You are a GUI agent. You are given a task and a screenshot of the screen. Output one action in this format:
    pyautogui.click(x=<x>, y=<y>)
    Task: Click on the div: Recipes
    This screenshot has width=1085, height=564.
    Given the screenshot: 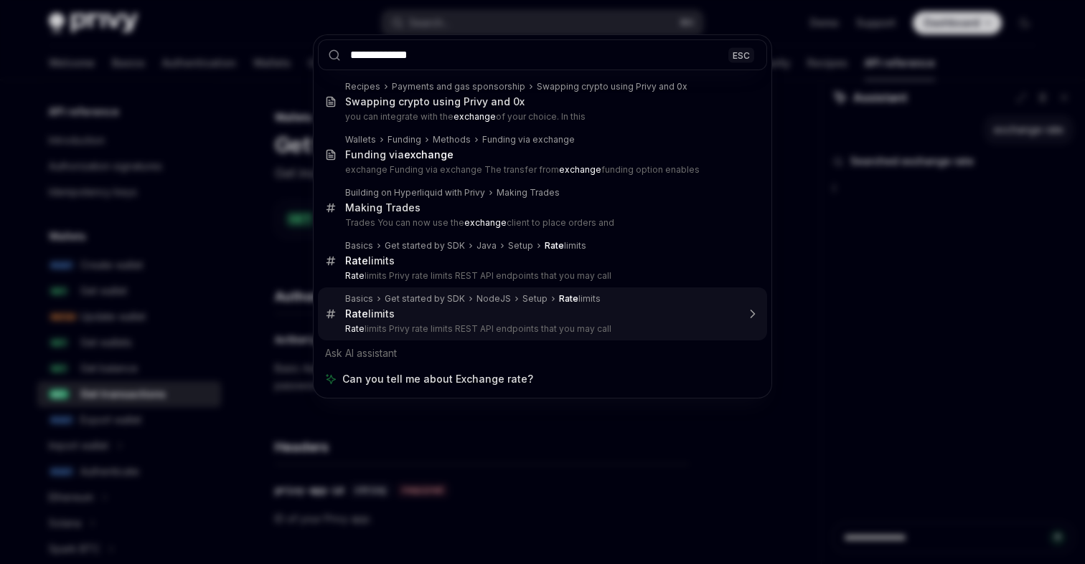 What is the action you would take?
    pyautogui.click(x=362, y=87)
    